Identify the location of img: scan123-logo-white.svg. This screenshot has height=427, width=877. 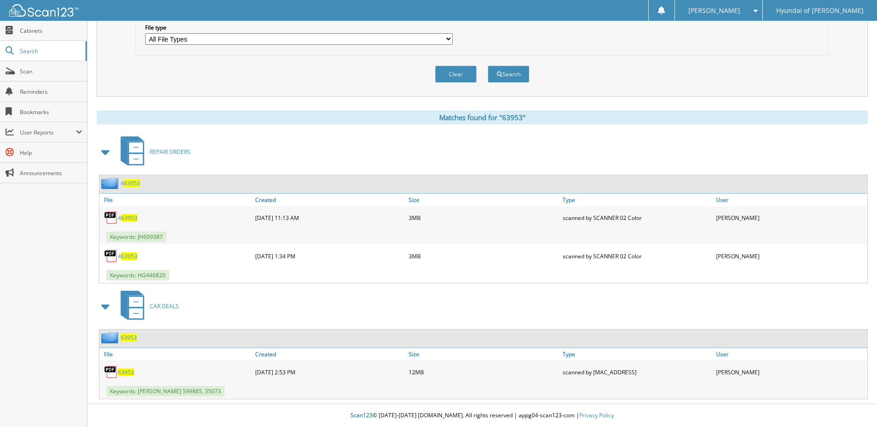
(44, 10).